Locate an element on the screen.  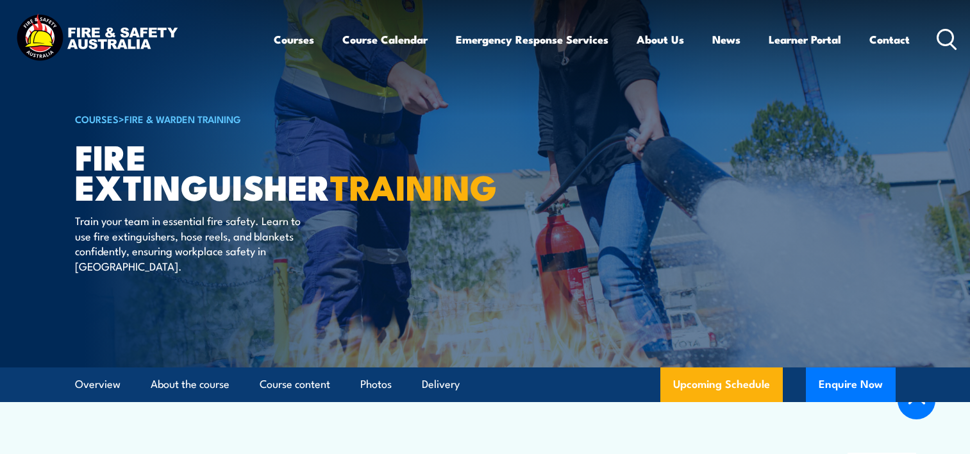
a: News is located at coordinates (727, 39).